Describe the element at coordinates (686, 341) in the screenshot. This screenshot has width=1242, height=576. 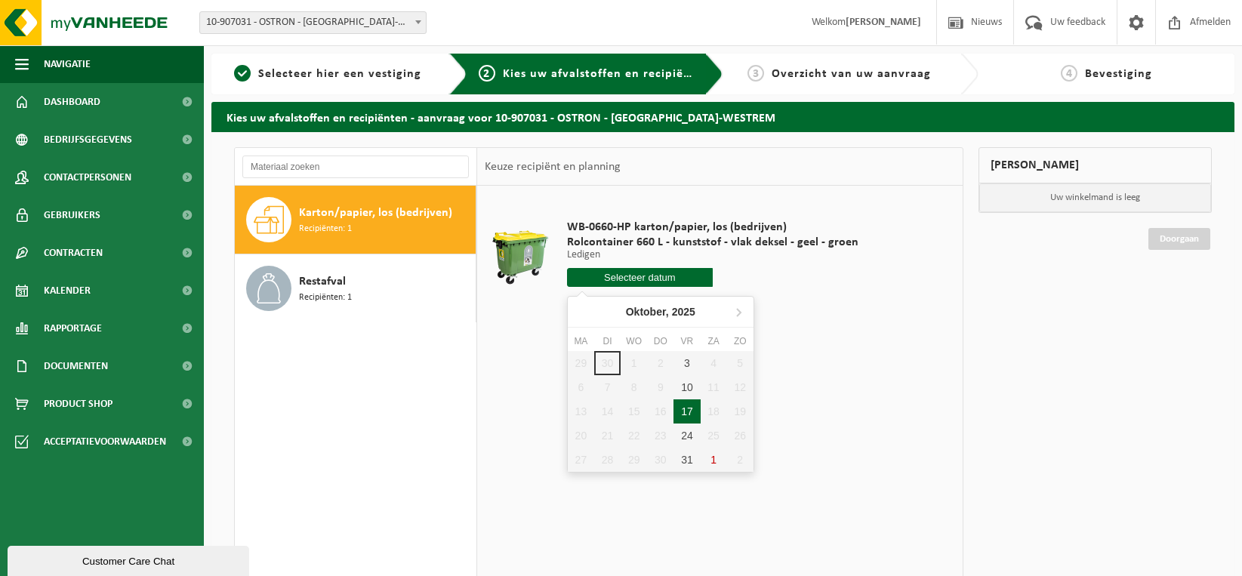
I see `div: vr` at that location.